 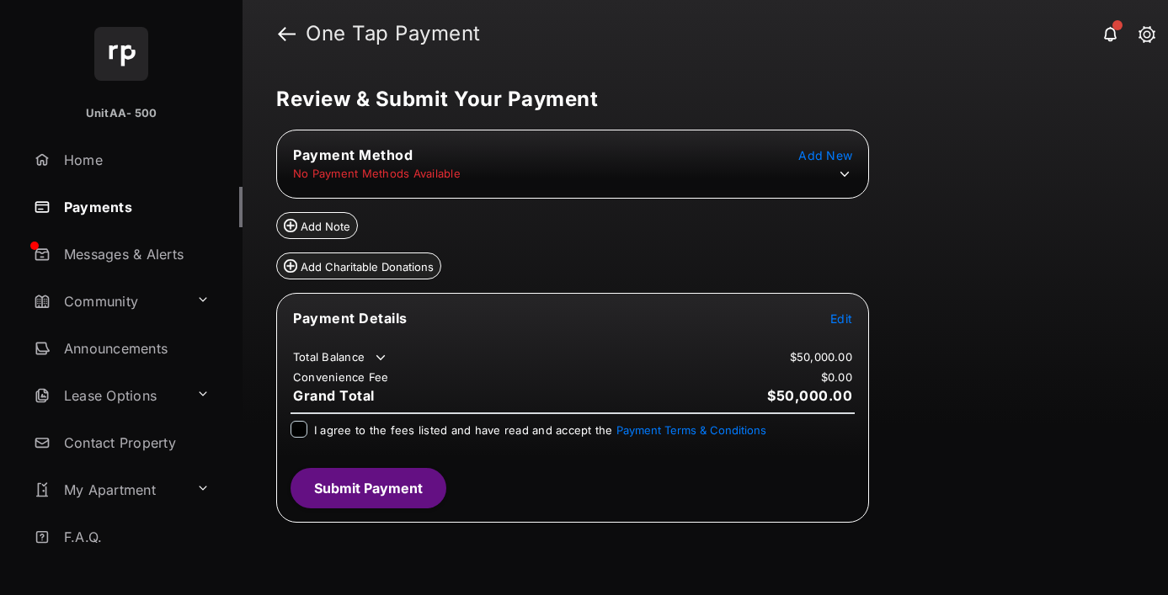 I want to click on td: $50,000.00, so click(x=821, y=357).